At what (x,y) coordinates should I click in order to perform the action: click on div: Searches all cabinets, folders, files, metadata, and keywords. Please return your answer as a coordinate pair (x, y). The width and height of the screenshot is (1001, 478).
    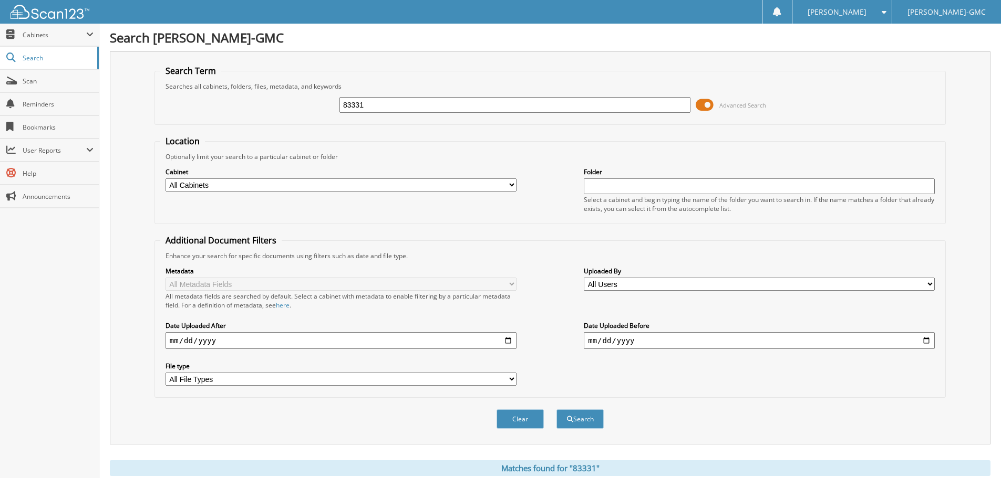
    Looking at the image, I should click on (550, 86).